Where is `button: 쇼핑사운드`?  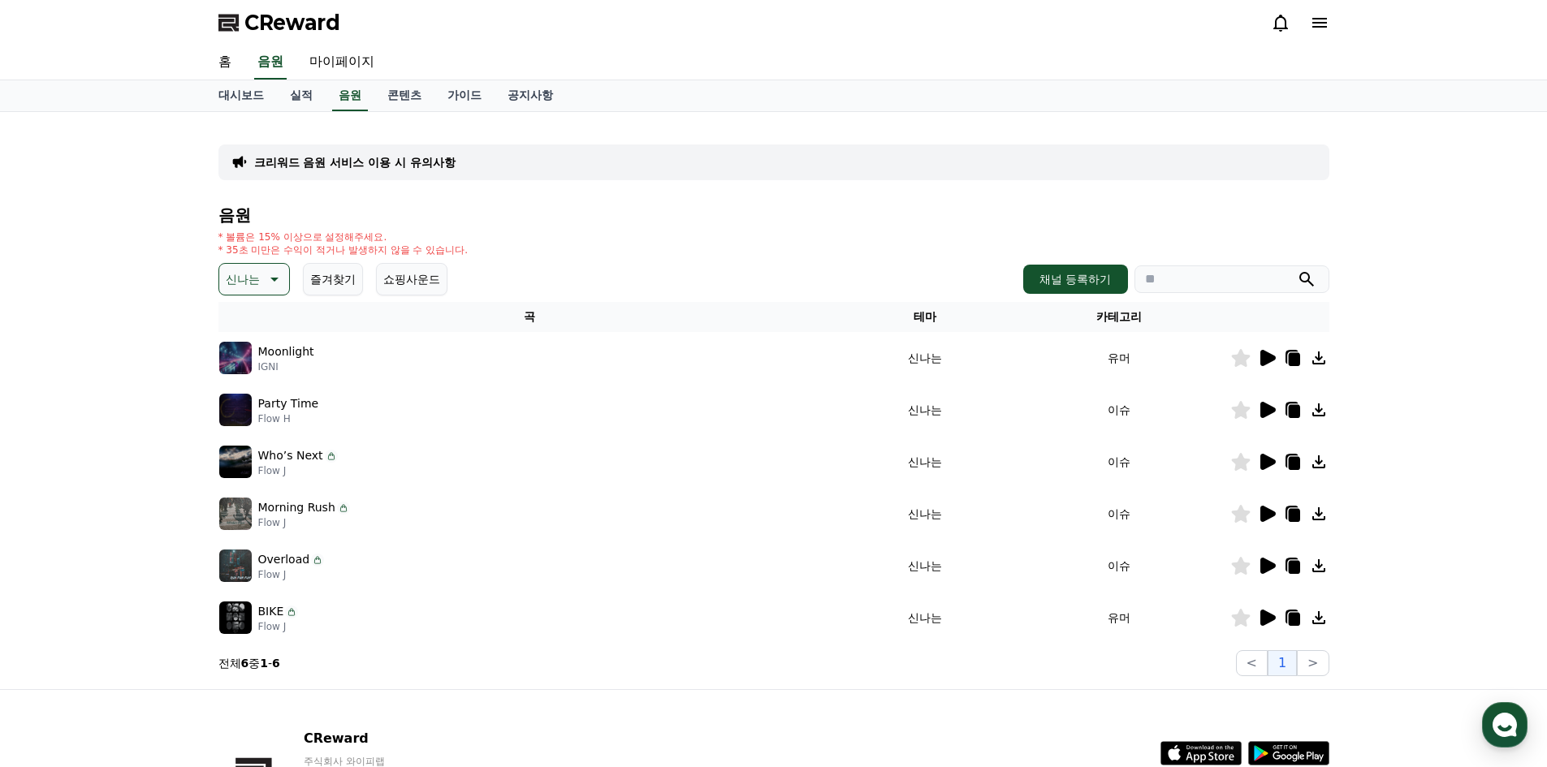
button: 쇼핑사운드 is located at coordinates (412, 279).